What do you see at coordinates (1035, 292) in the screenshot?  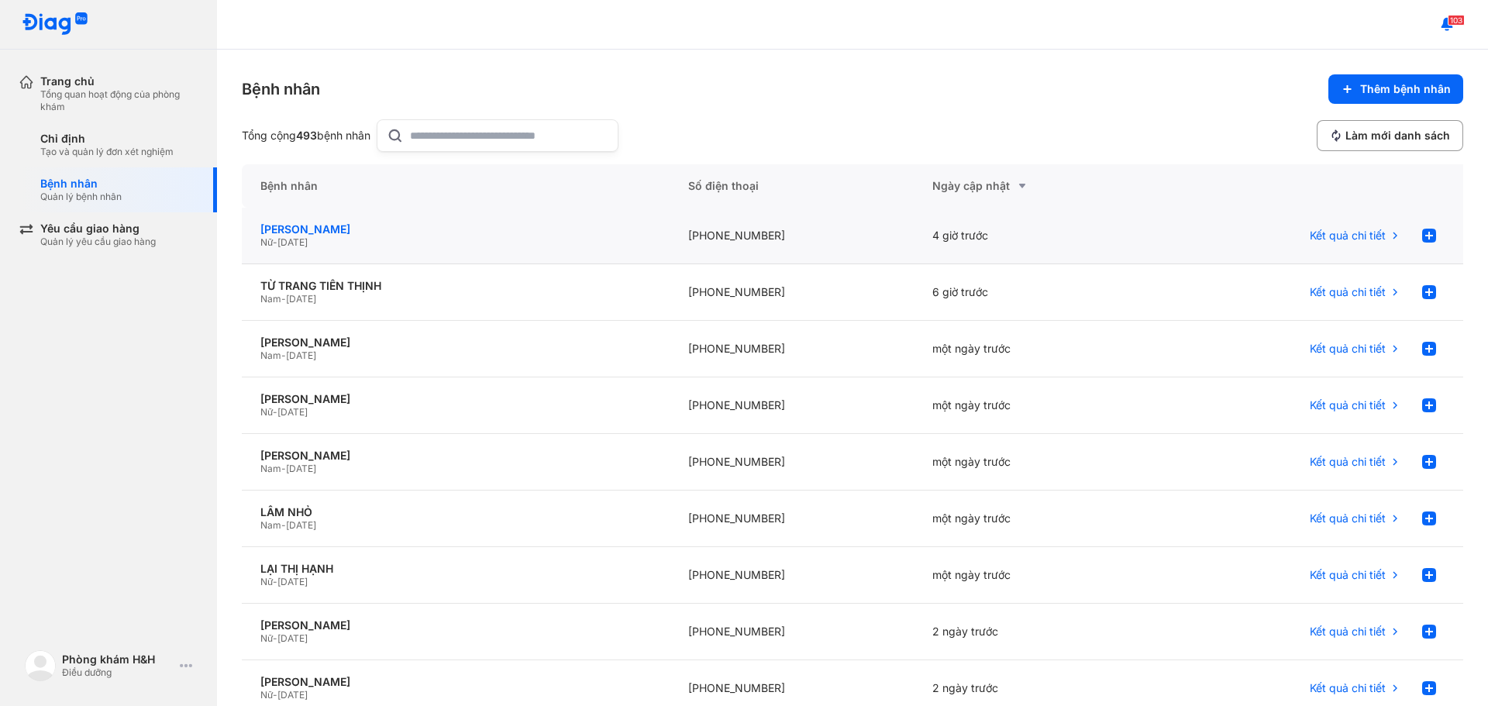 I see `div: 6 giờ trước` at bounding box center [1035, 292].